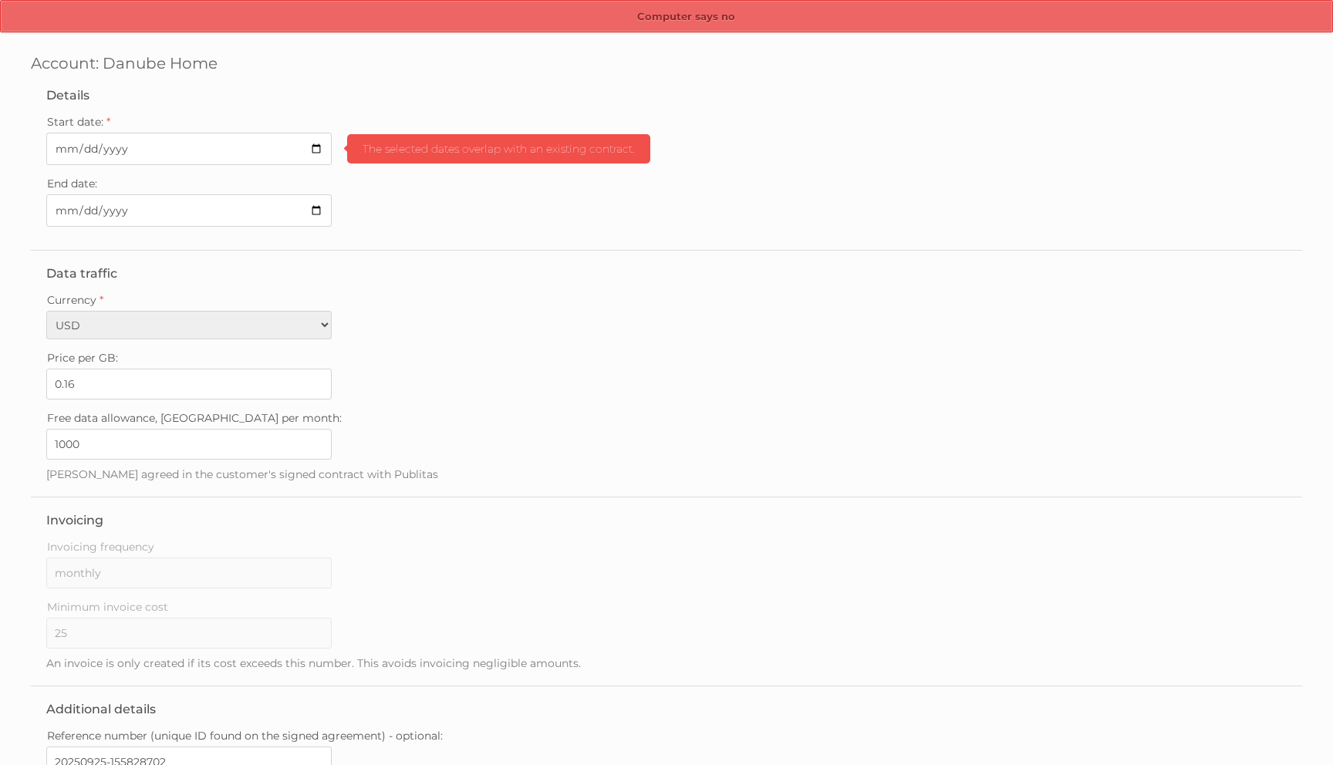 This screenshot has height=765, width=1333. What do you see at coordinates (75, 122) in the screenshot?
I see `span: Start date:` at bounding box center [75, 122].